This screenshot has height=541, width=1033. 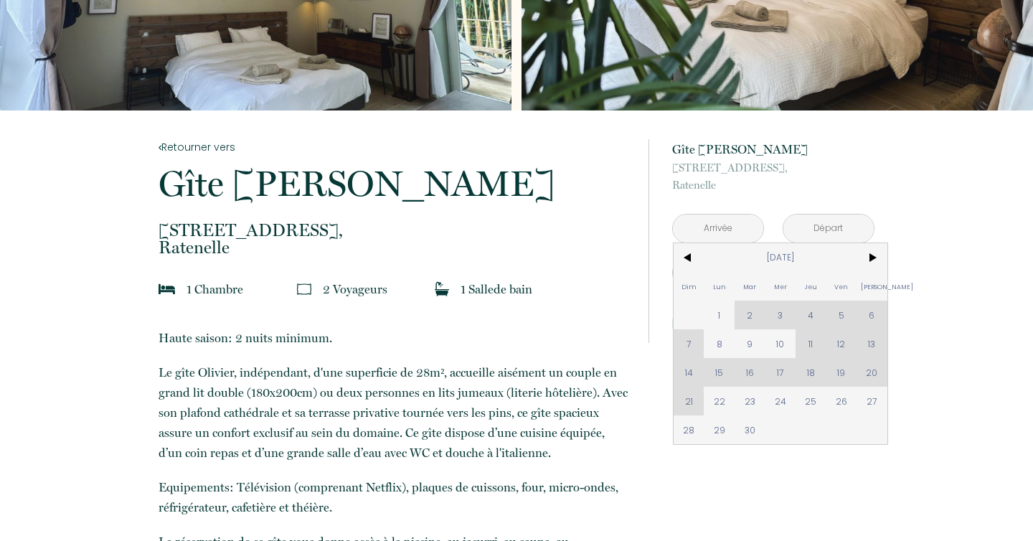 What do you see at coordinates (842, 401) in the screenshot?
I see `span: 26` at bounding box center [842, 401].